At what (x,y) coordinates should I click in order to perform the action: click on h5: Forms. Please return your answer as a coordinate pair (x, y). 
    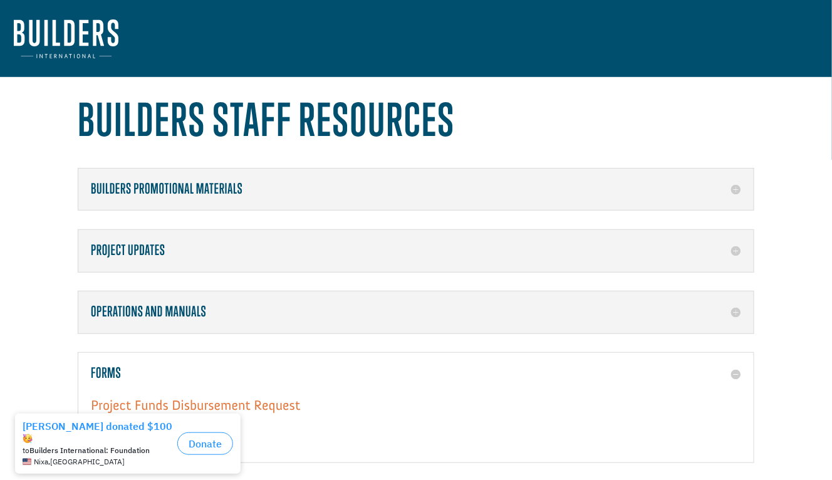
    Looking at the image, I should click on (416, 373).